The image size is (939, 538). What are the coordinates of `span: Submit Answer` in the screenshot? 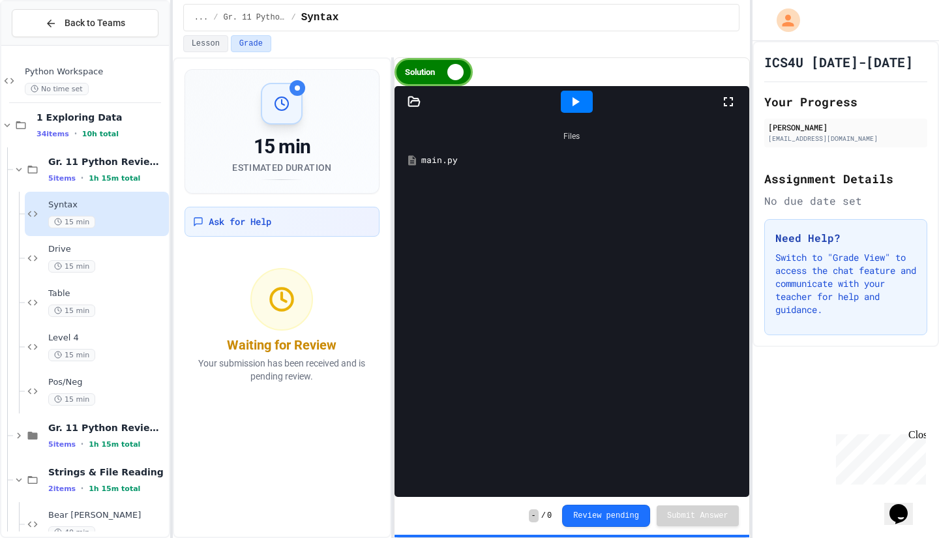 It's located at (698, 516).